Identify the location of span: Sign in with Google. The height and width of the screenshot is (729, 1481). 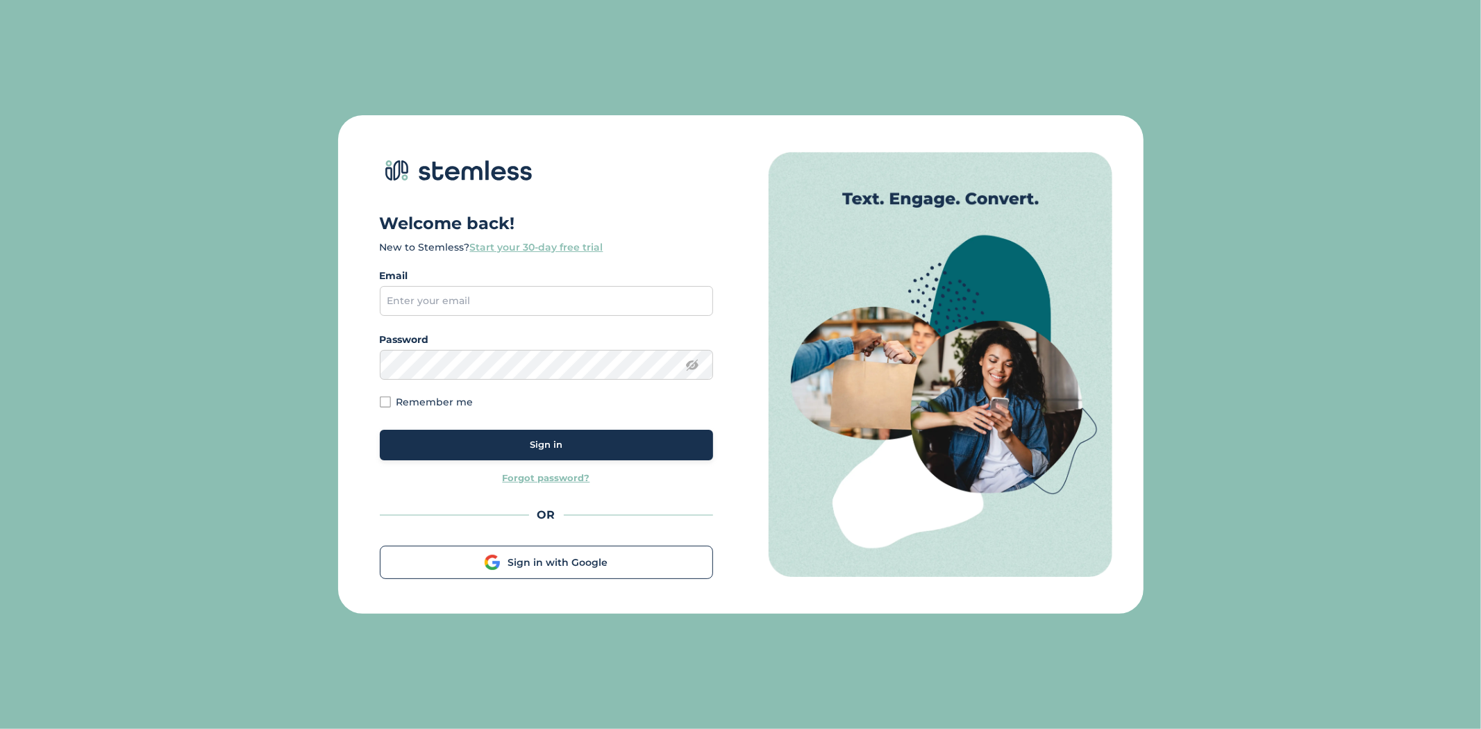
(558, 562).